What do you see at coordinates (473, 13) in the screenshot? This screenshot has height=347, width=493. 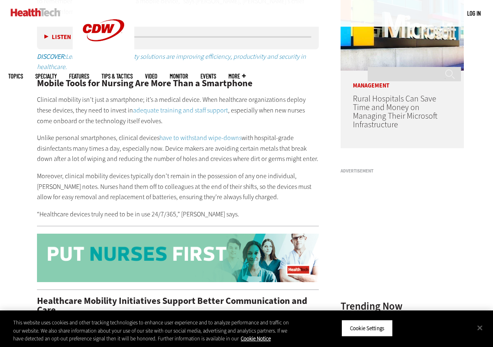 I see `div: User menu` at bounding box center [473, 13].